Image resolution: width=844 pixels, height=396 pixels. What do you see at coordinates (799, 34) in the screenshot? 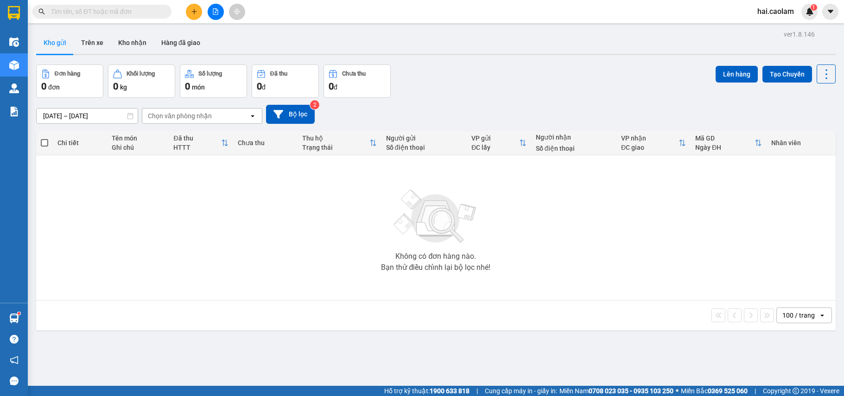
I see `div: ver 1.8.146` at bounding box center [799, 34].